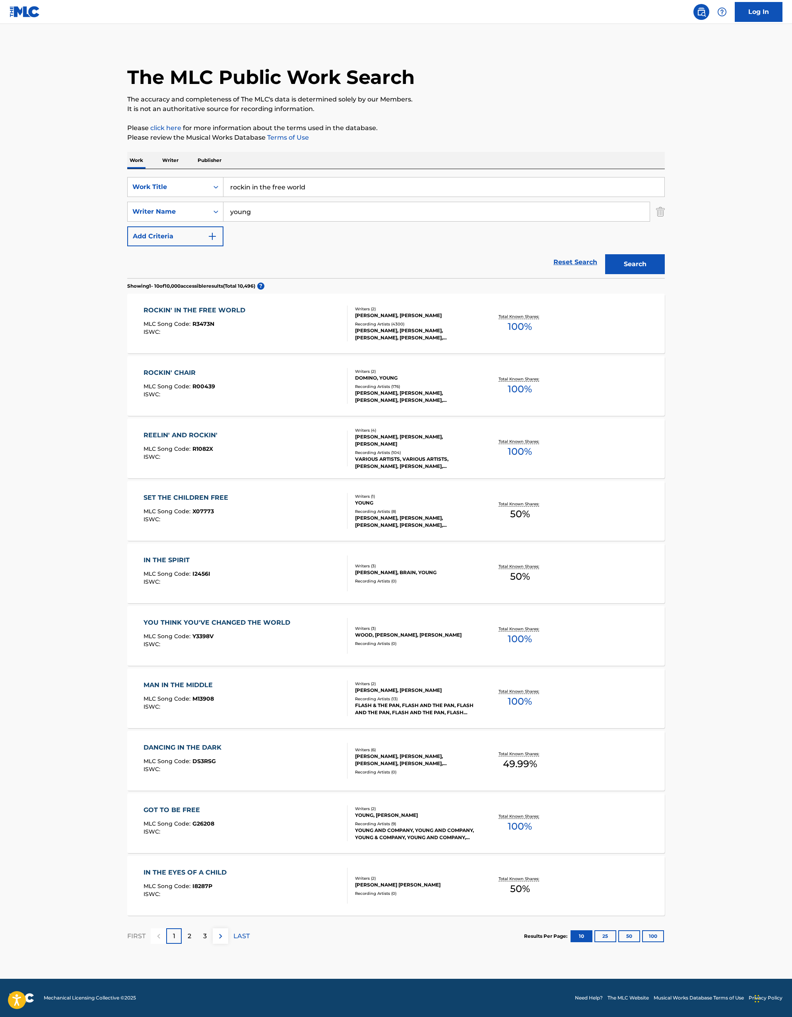  I want to click on p: The accuracy and completeness of The MLC's data is determined solely by our Members., so click(396, 99).